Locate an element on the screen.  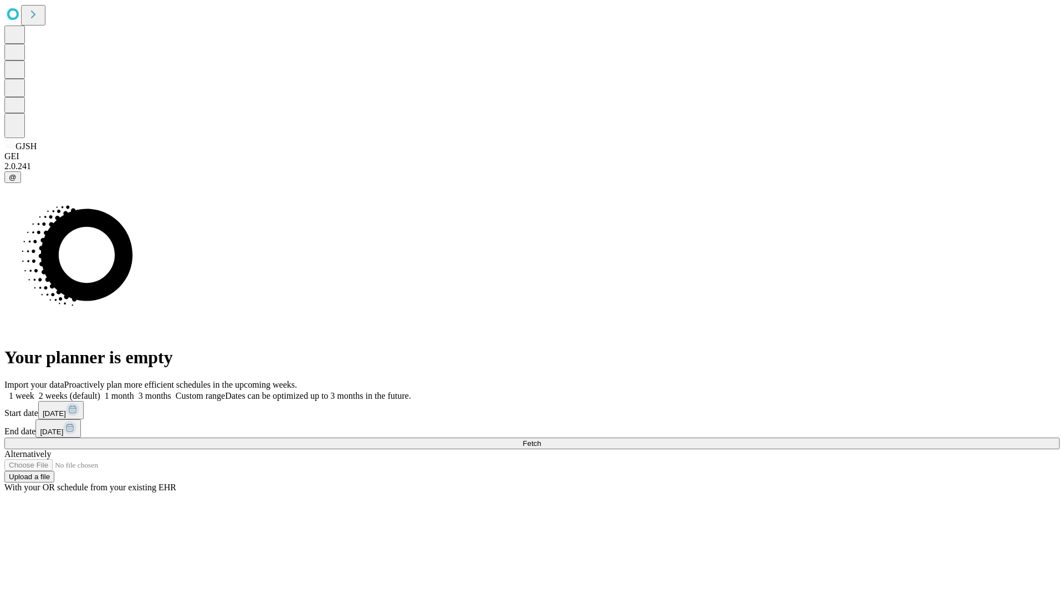
span: GJSH is located at coordinates (26, 146).